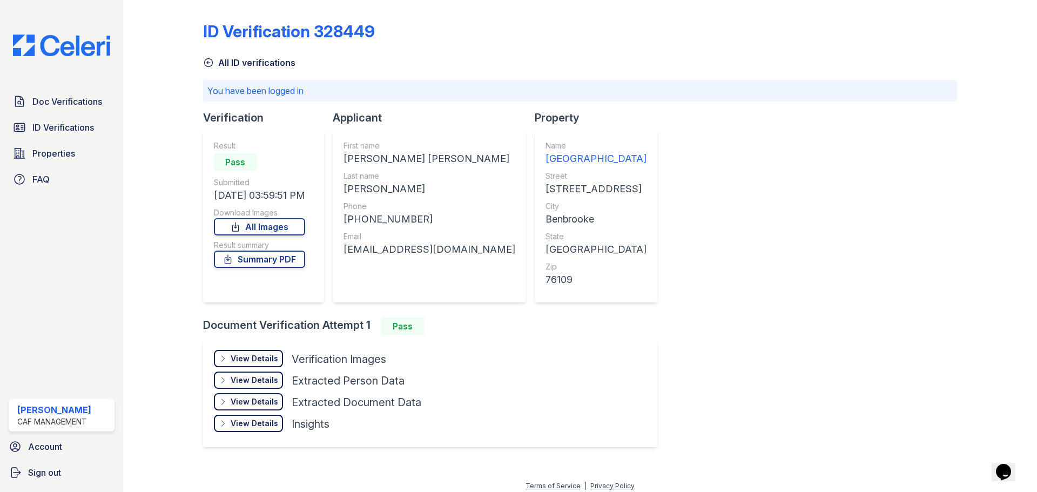 This screenshot has height=492, width=1037. What do you see at coordinates (259, 227) in the screenshot?
I see `a: All Images` at bounding box center [259, 227].